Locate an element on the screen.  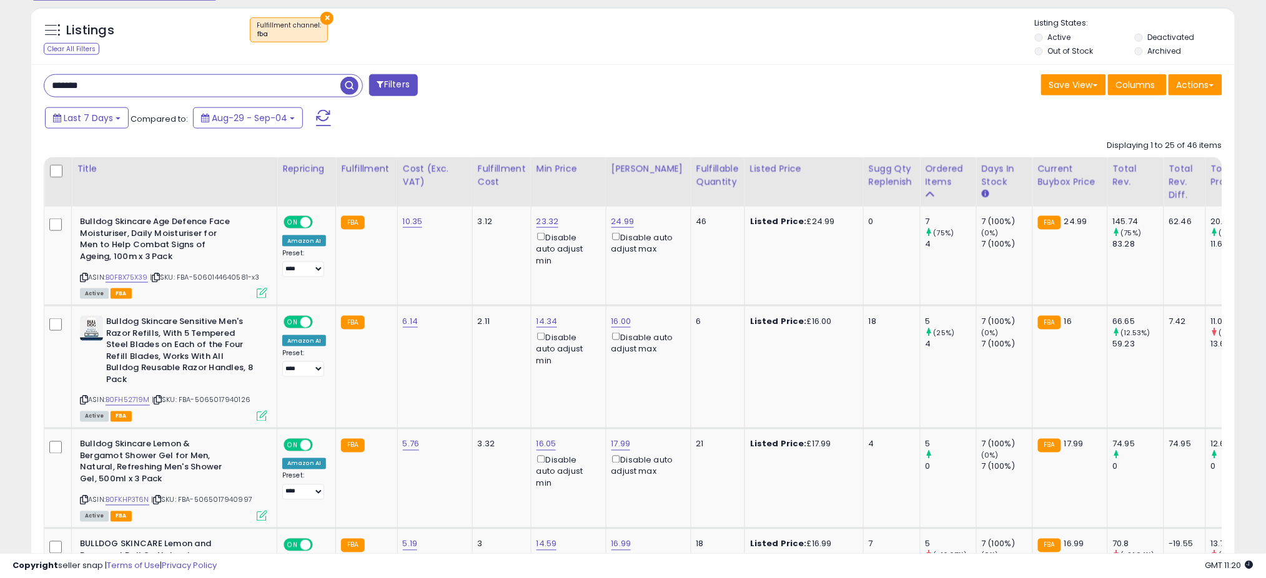
small: (12.53%) is located at coordinates (1135, 333).